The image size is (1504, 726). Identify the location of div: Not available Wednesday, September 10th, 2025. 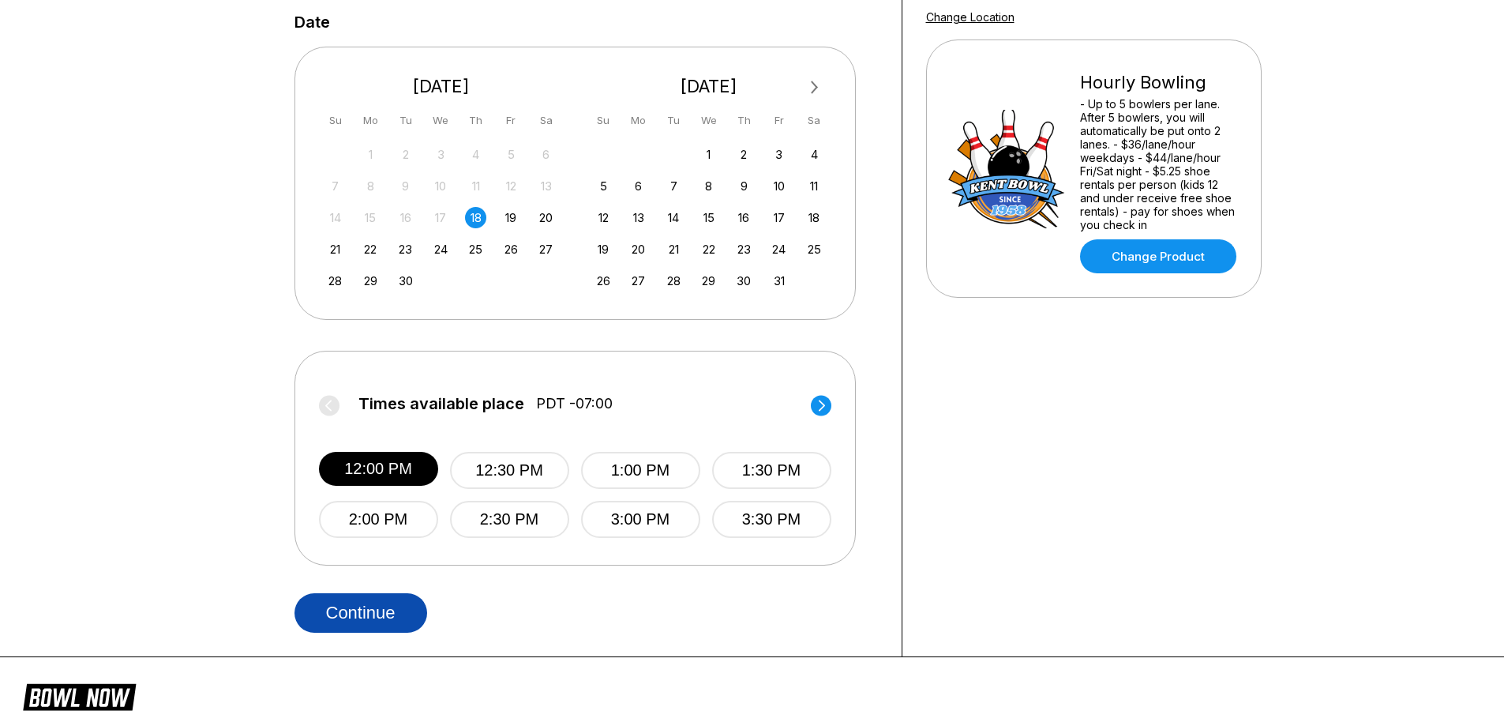
(441, 186).